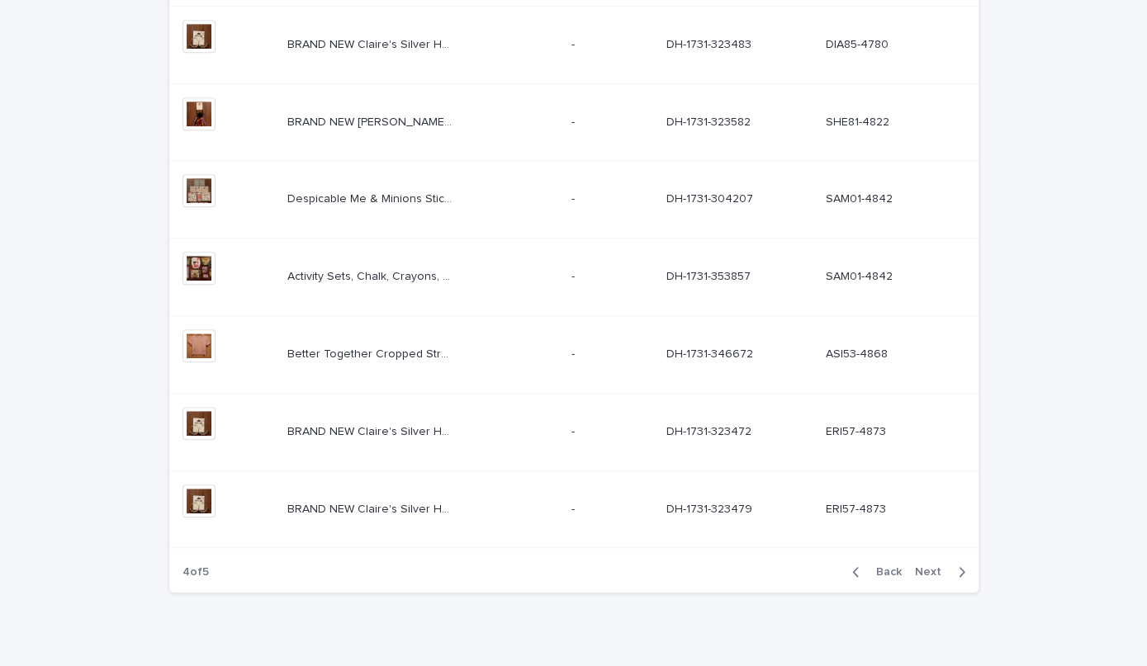  What do you see at coordinates (858, 353) in the screenshot?
I see `p: ASI53-4868` at bounding box center [858, 353].